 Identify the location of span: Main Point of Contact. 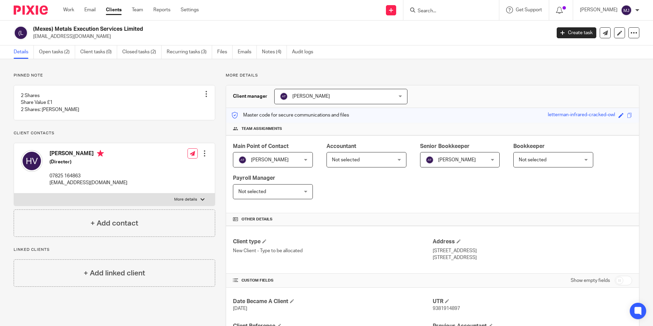
(261, 146).